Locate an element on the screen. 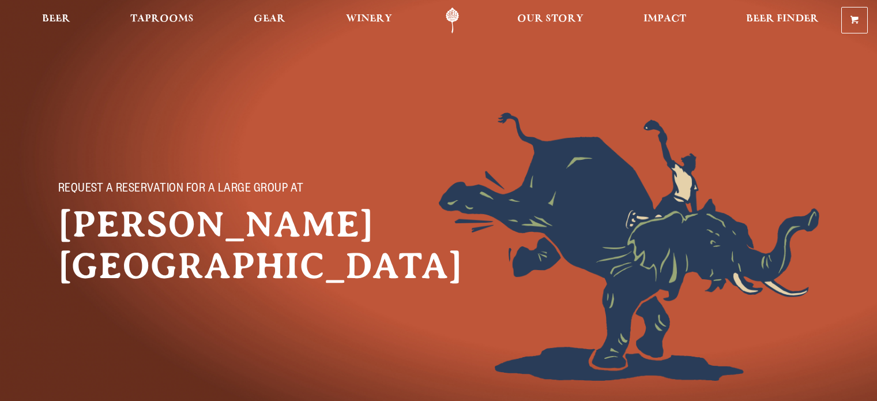  a: Impact is located at coordinates (665, 20).